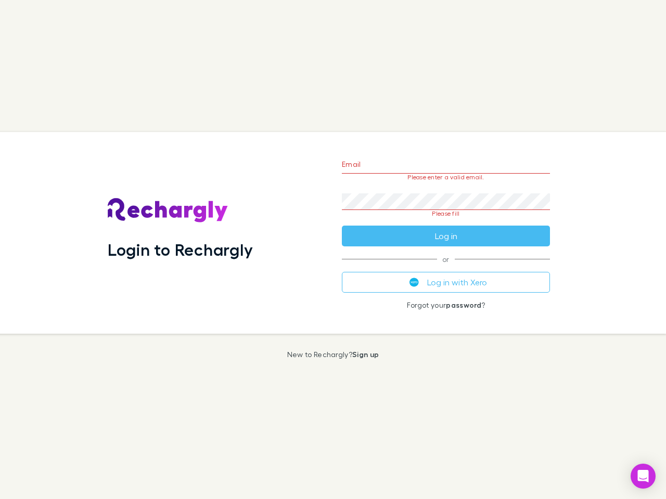  What do you see at coordinates (365, 354) in the screenshot?
I see `a: Sign up` at bounding box center [365, 354].